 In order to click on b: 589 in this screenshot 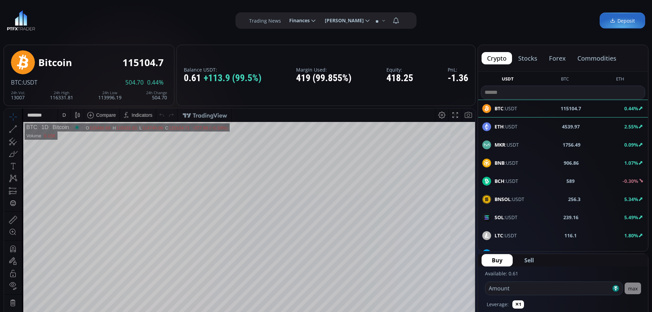, I will do `click(570, 181)`.